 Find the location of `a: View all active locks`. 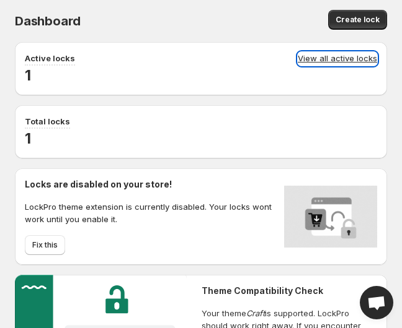

a: View all active locks is located at coordinates (337, 59).